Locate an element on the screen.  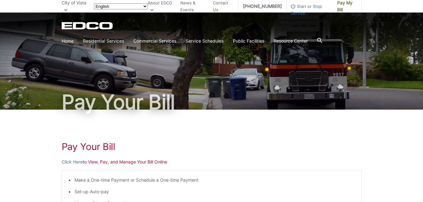
a: EDCD logo. Return to the homepage. is located at coordinates (88, 26).